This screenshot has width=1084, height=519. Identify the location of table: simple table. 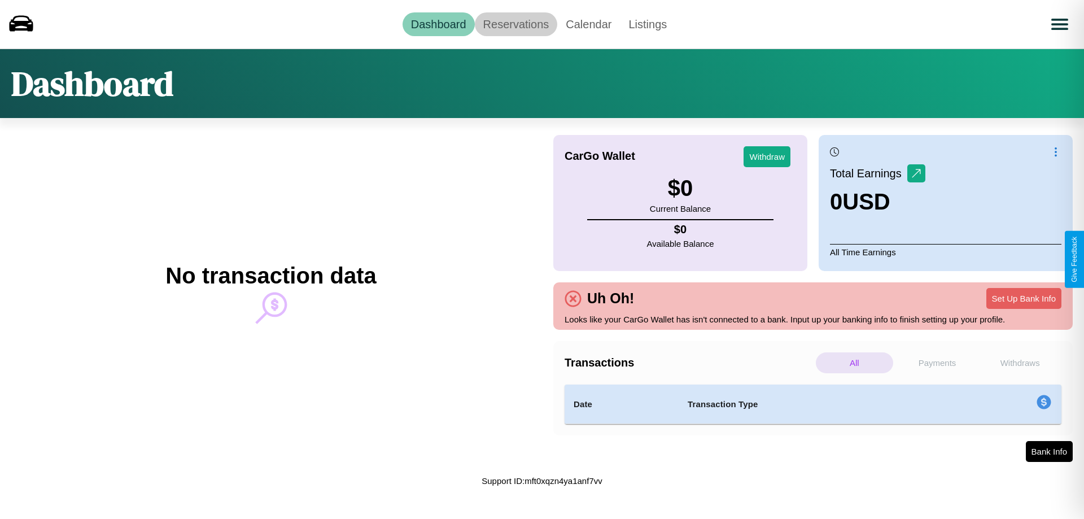
(813, 404).